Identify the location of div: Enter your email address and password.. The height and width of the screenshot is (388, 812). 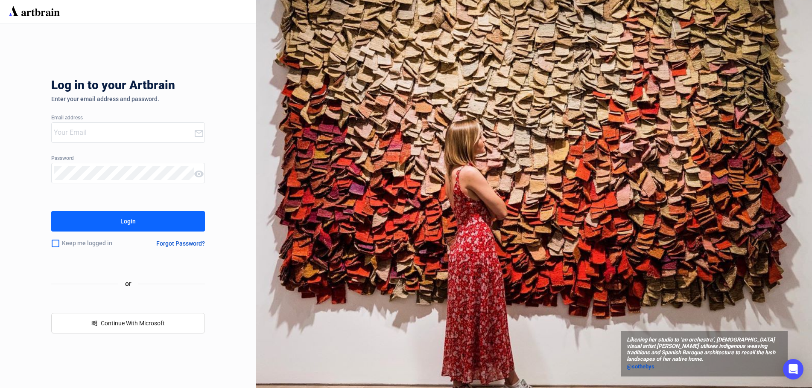
(128, 99).